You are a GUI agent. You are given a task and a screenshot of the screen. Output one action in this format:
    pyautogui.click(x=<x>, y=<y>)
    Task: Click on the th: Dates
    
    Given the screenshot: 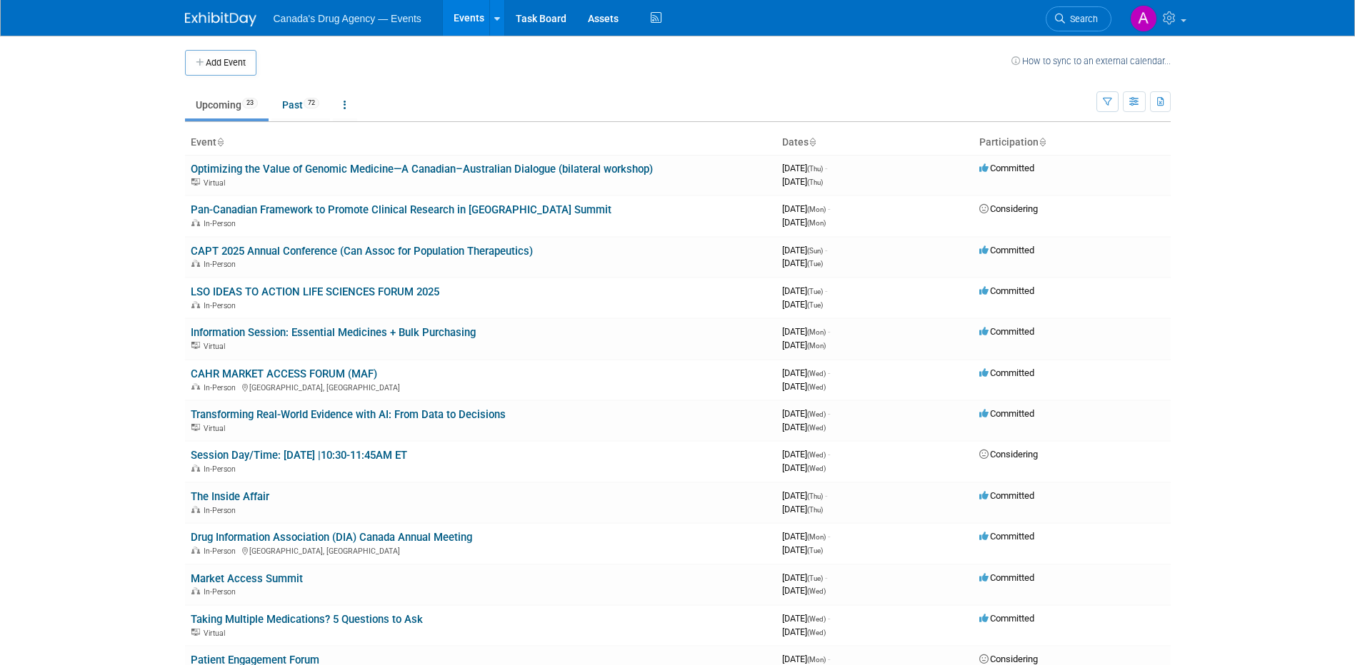 What is the action you would take?
    pyautogui.click(x=875, y=143)
    